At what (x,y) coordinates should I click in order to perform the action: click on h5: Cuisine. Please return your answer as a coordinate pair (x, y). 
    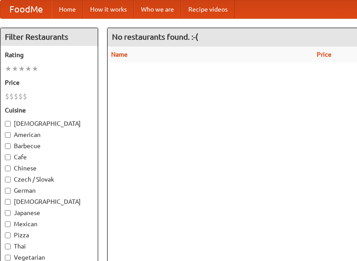
    Looking at the image, I should click on (49, 110).